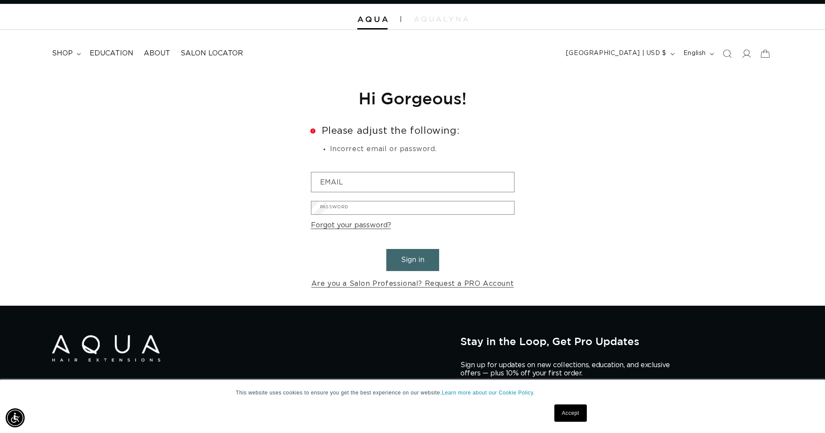 The width and height of the screenshot is (825, 433). Describe the element at coordinates (413, 131) in the screenshot. I see `h2: Please adjust the following:` at that location.